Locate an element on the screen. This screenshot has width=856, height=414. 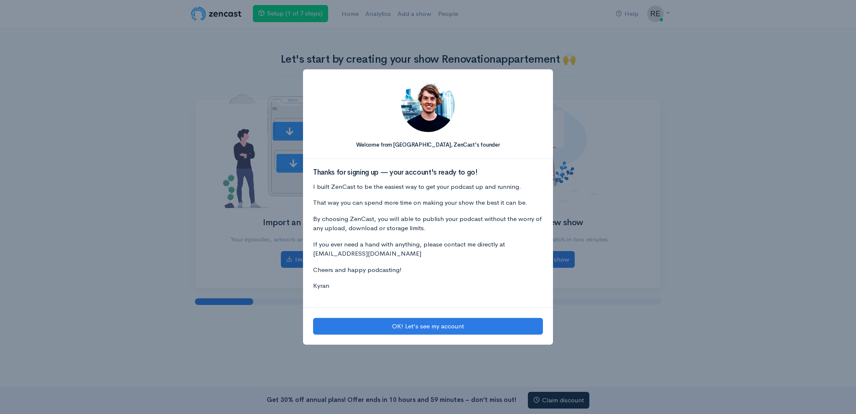
p: That way you can spend more time on making your show the best it can be. is located at coordinates (428, 203).